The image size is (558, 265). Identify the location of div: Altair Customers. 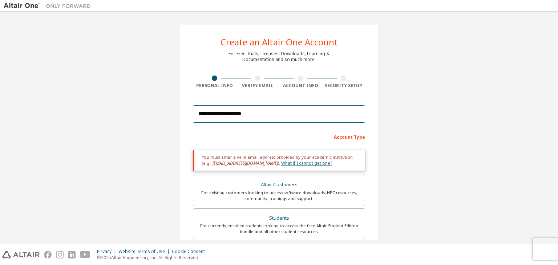
(279, 185).